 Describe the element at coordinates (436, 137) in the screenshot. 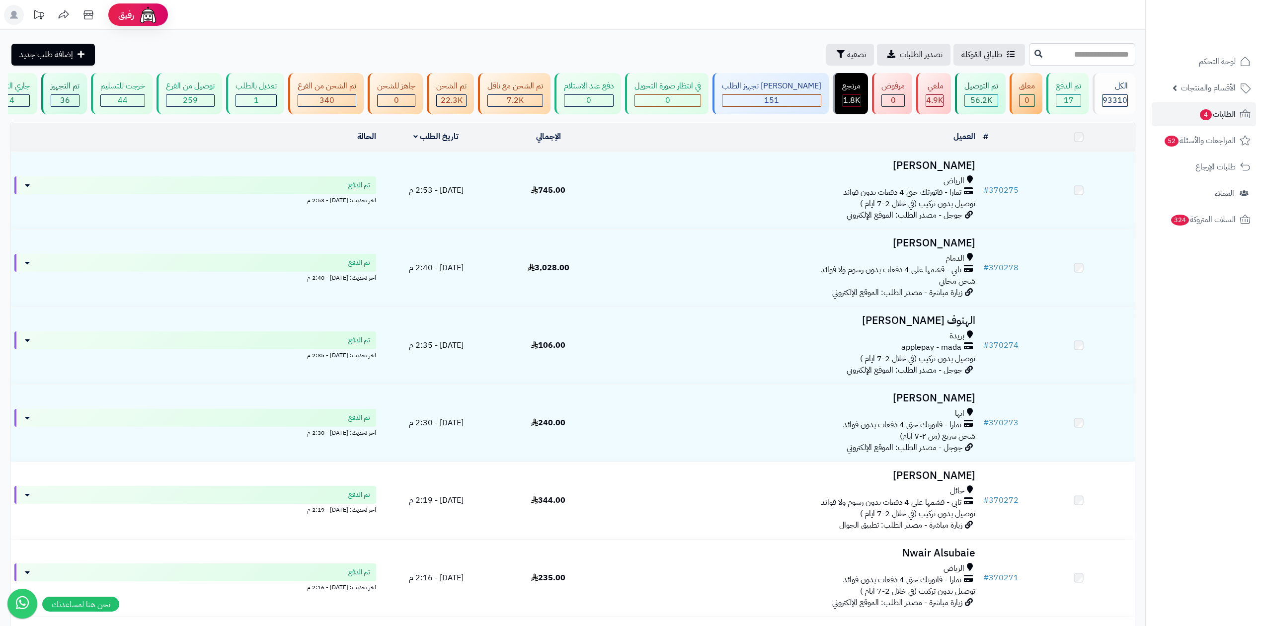

I see `a: تاريخ الطلب` at that location.